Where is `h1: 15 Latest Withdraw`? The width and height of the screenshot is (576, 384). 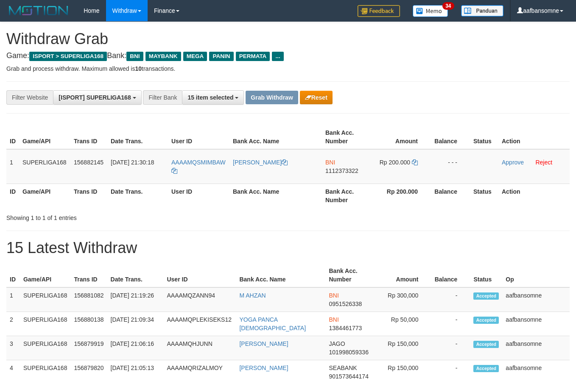 h1: 15 Latest Withdraw is located at coordinates (288, 248).